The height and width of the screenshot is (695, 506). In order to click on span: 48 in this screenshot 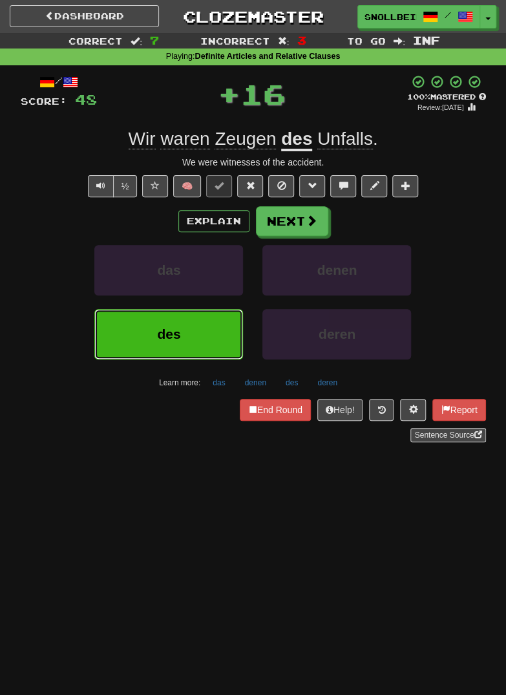, I will do `click(86, 99)`.